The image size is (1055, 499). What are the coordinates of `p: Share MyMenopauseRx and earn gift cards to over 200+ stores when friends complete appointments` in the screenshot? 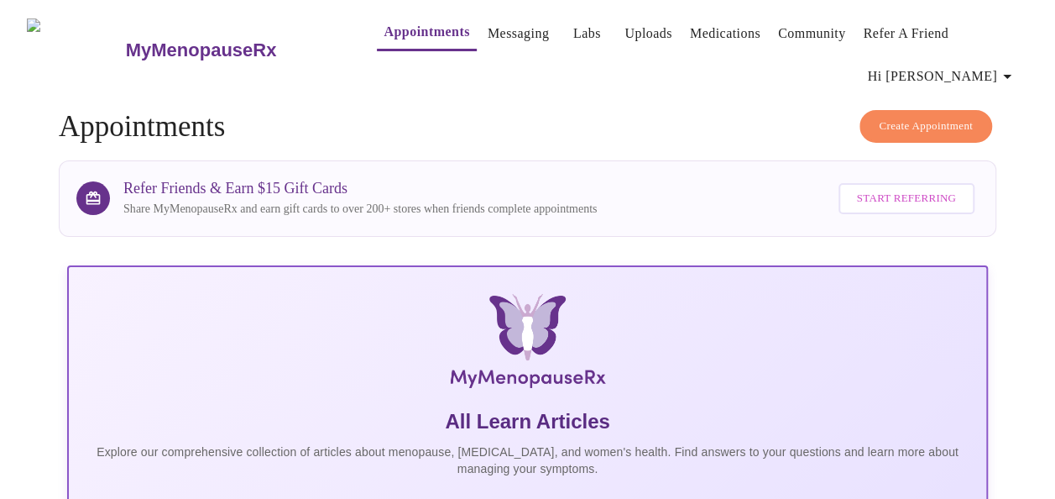 It's located at (360, 209).